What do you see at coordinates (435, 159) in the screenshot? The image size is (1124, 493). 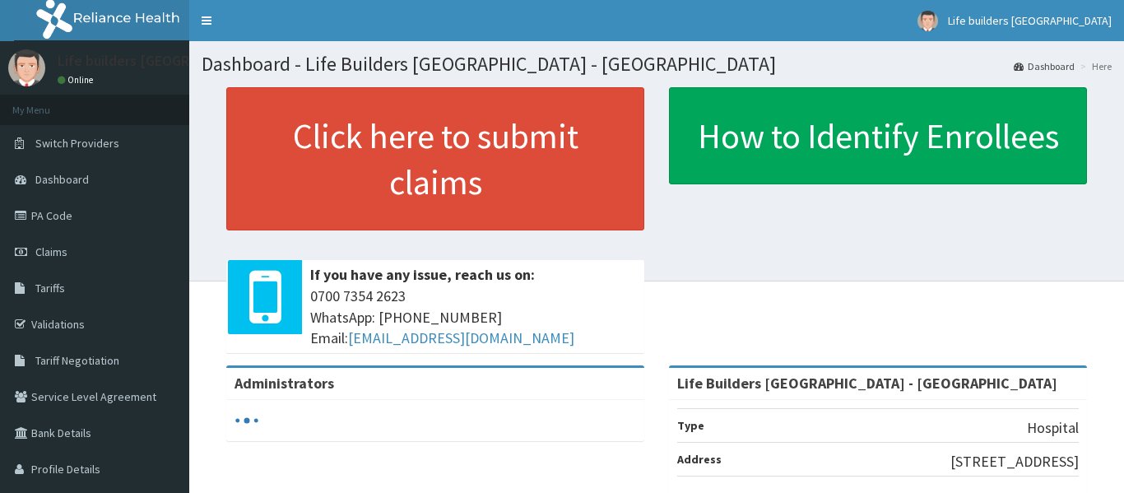 I see `a: Click here to submit claims` at bounding box center [435, 159].